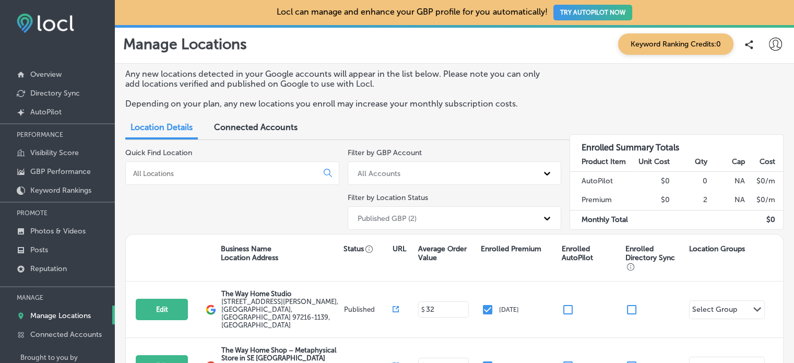  I want to click on p: Photos & Videos, so click(58, 231).